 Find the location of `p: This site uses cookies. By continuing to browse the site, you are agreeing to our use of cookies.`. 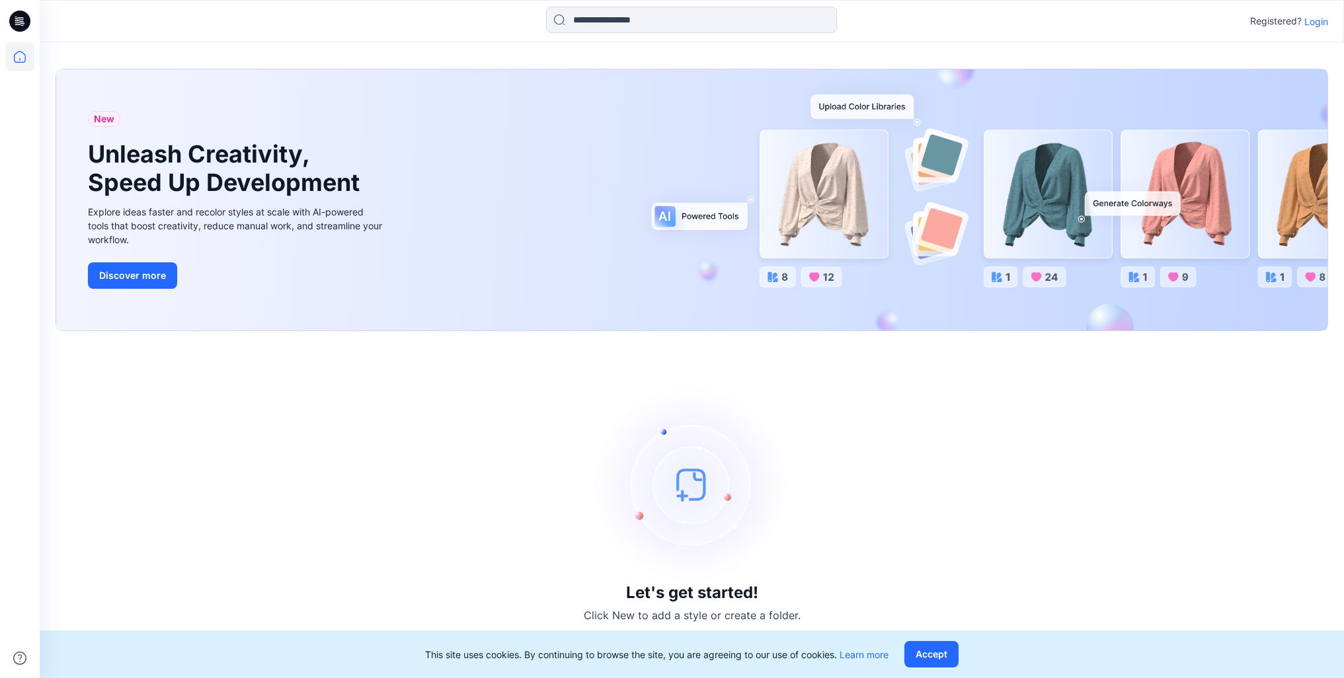

p: This site uses cookies. By continuing to browse the site, you are agreeing to our use of cookies. is located at coordinates (656, 654).